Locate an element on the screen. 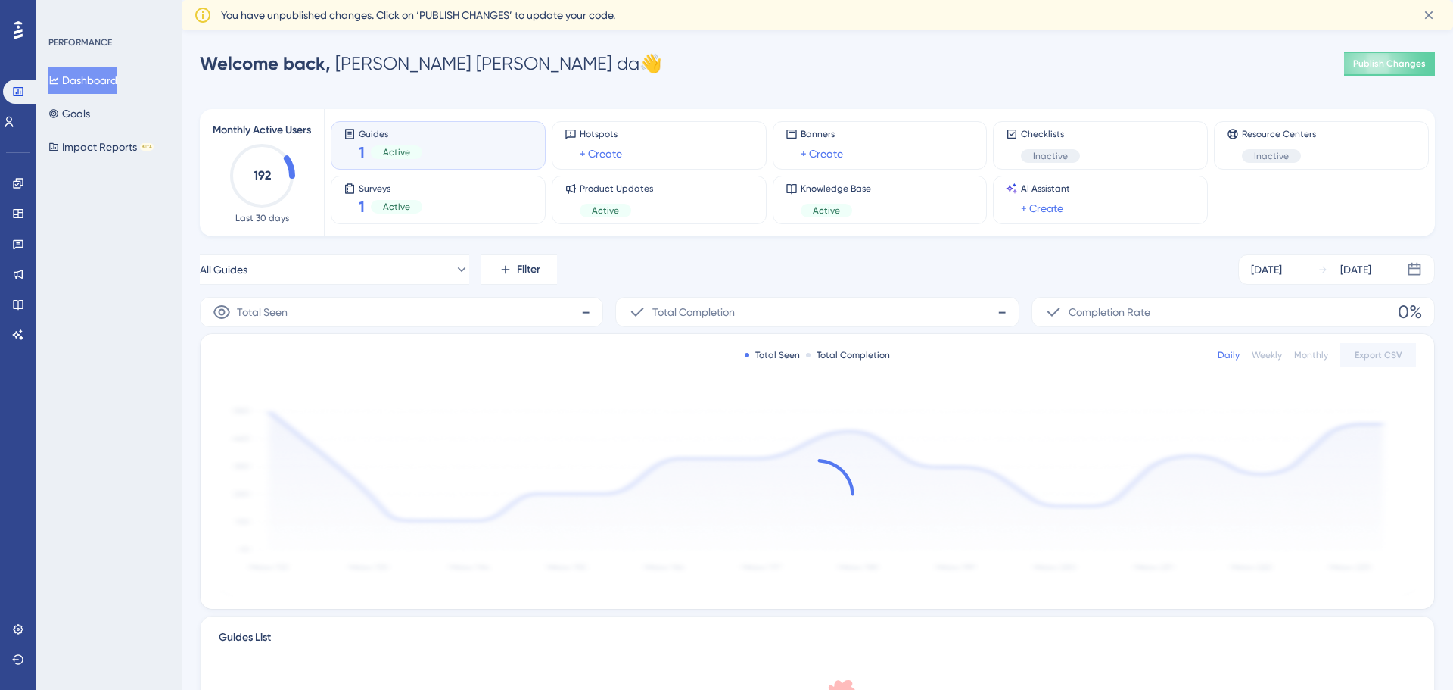  span: Filter is located at coordinates (528, 269).